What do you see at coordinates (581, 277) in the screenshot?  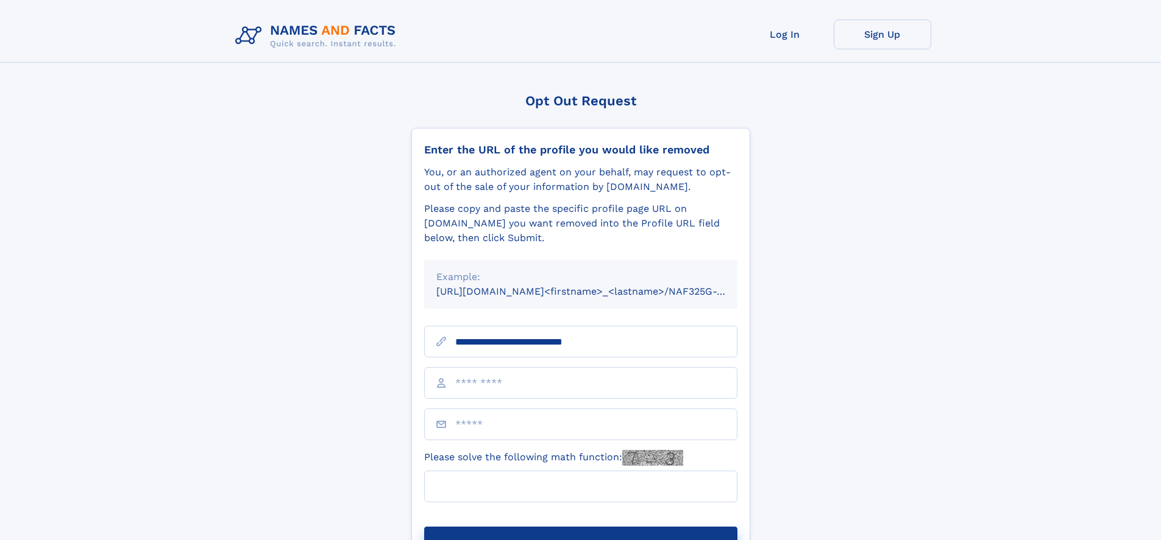 I see `div: Example:` at bounding box center [581, 277].